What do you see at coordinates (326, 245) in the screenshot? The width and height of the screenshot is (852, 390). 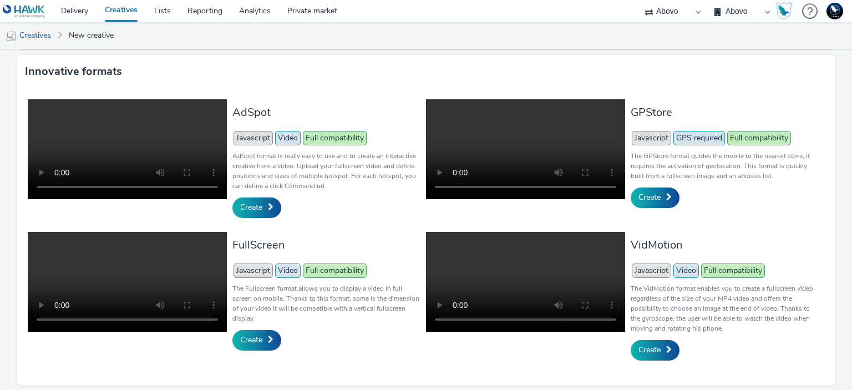 I see `h3: FullScreen` at bounding box center [326, 245].